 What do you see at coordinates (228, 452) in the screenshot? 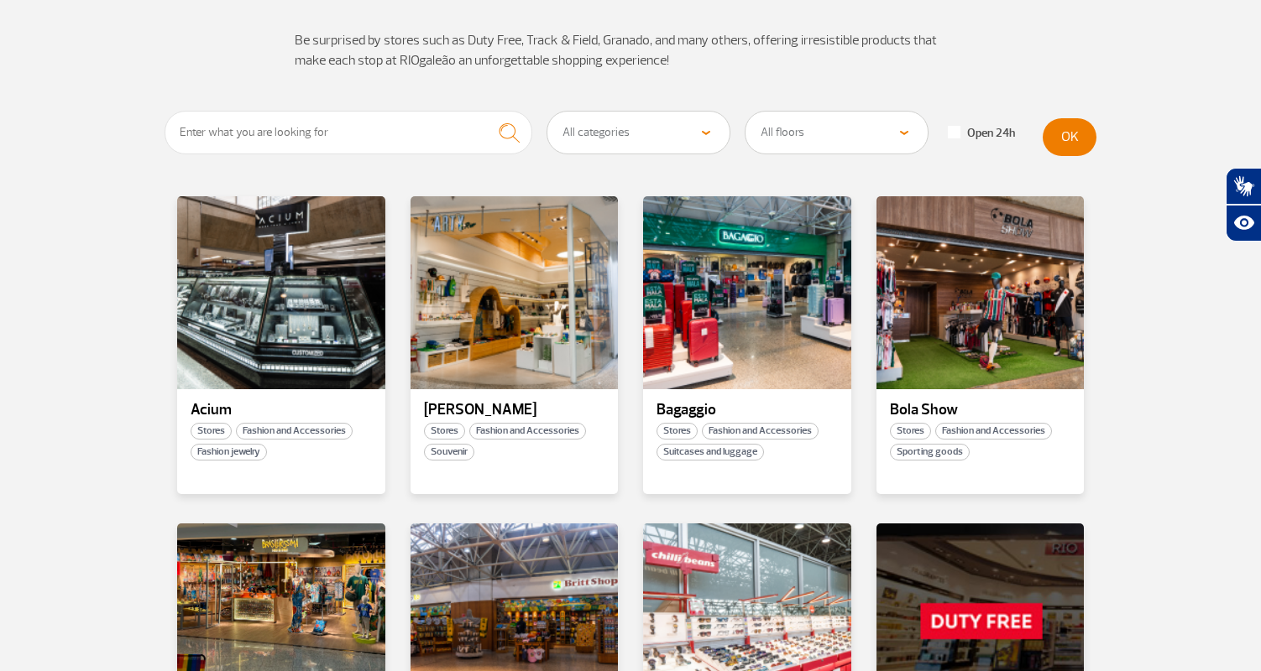
I see `span: Fashion jewelry` at bounding box center [228, 452].